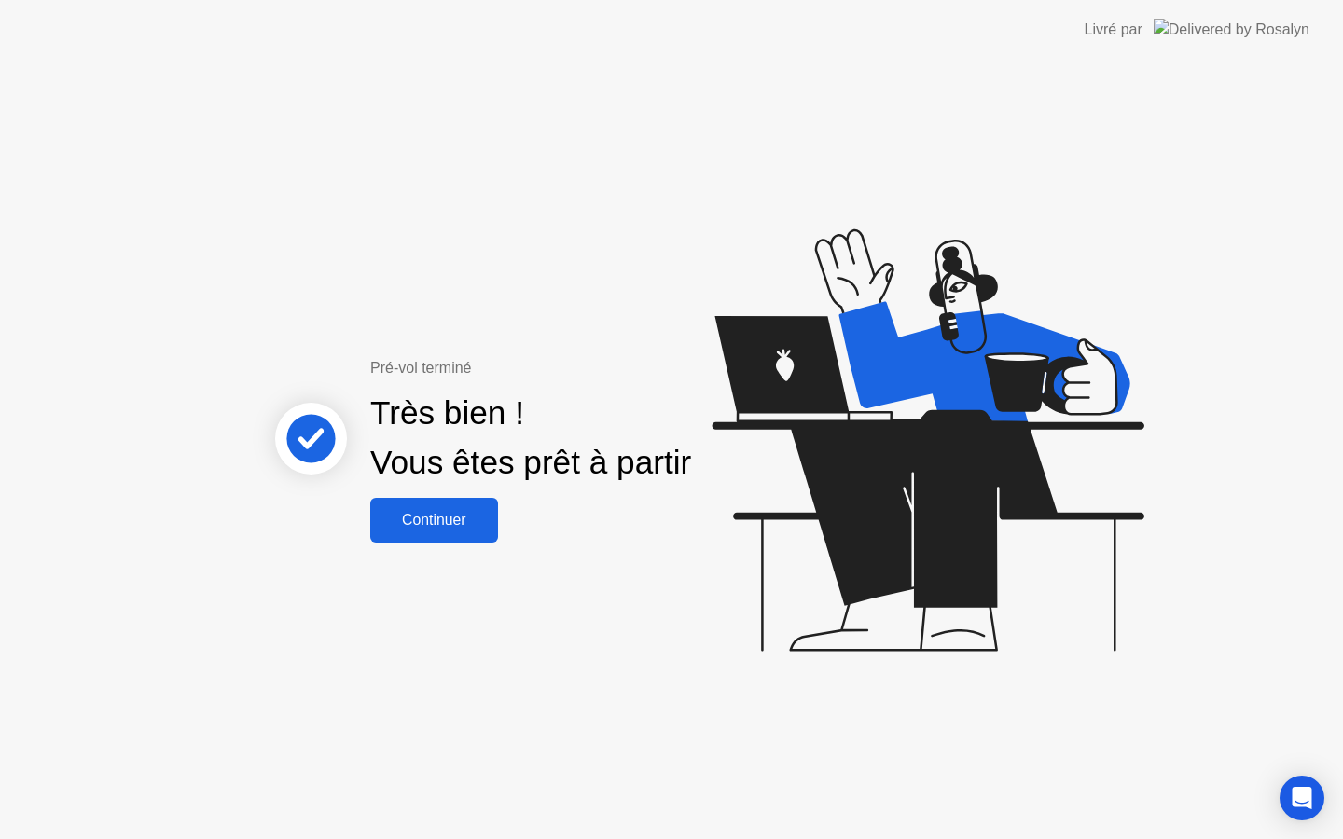  Describe the element at coordinates (531, 438) in the screenshot. I see `div: Très bien ! Vous êtes prêt à partir` at that location.